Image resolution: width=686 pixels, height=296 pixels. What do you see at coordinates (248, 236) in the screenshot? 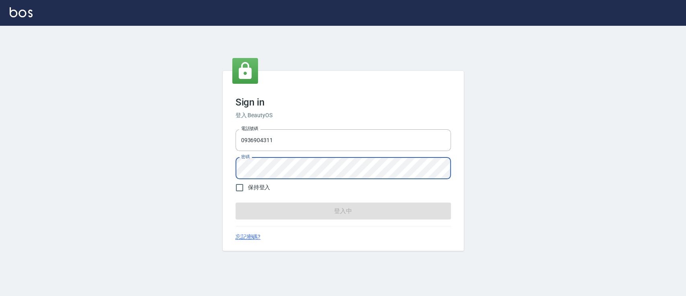
I see `a: 忘記密碼?` at bounding box center [248, 236].